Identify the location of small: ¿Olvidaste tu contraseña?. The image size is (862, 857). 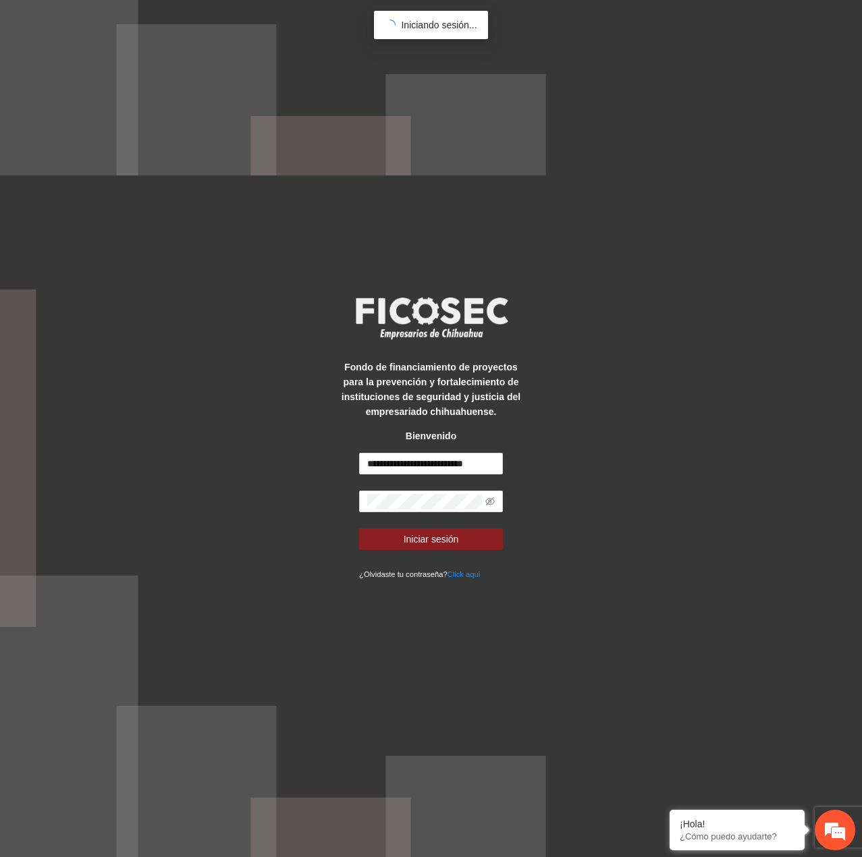
(419, 574).